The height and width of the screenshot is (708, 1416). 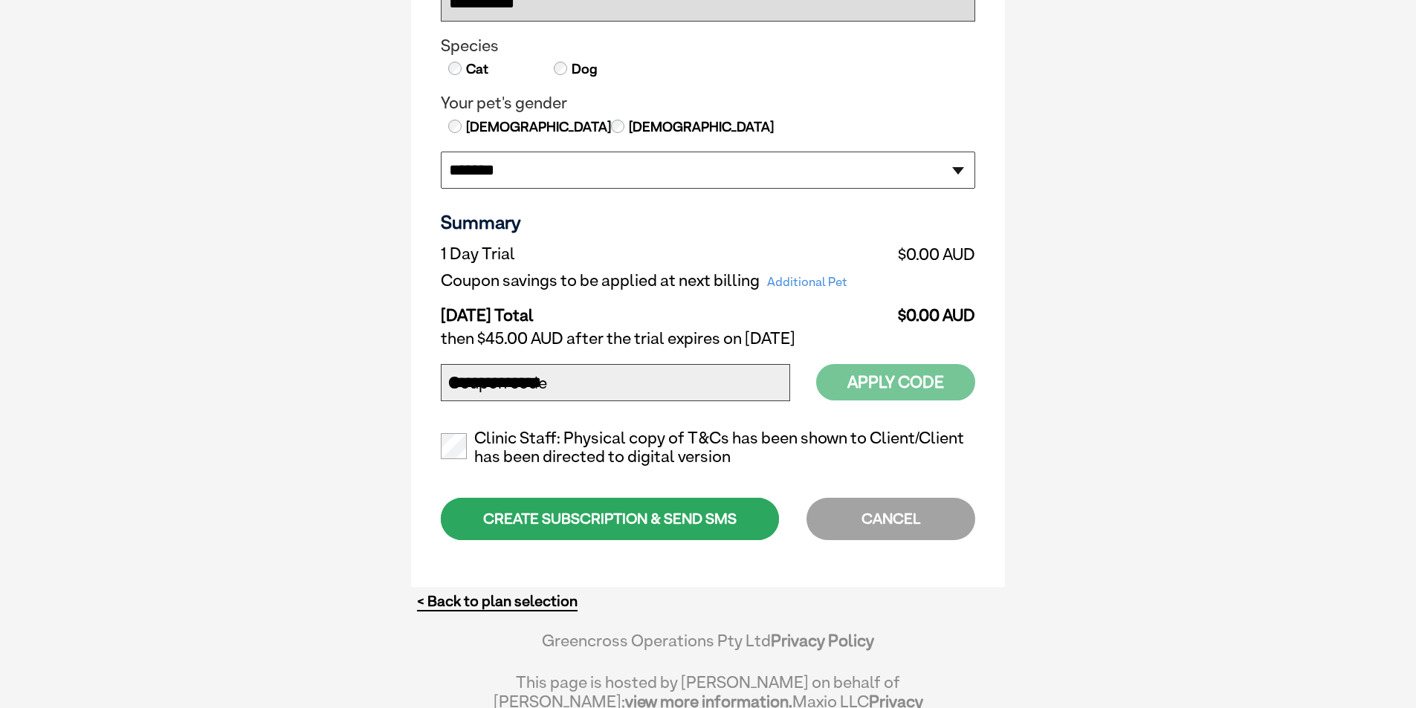 What do you see at coordinates (708, 648) in the screenshot?
I see `div: Greencross Operations Pty Ltd` at bounding box center [708, 648].